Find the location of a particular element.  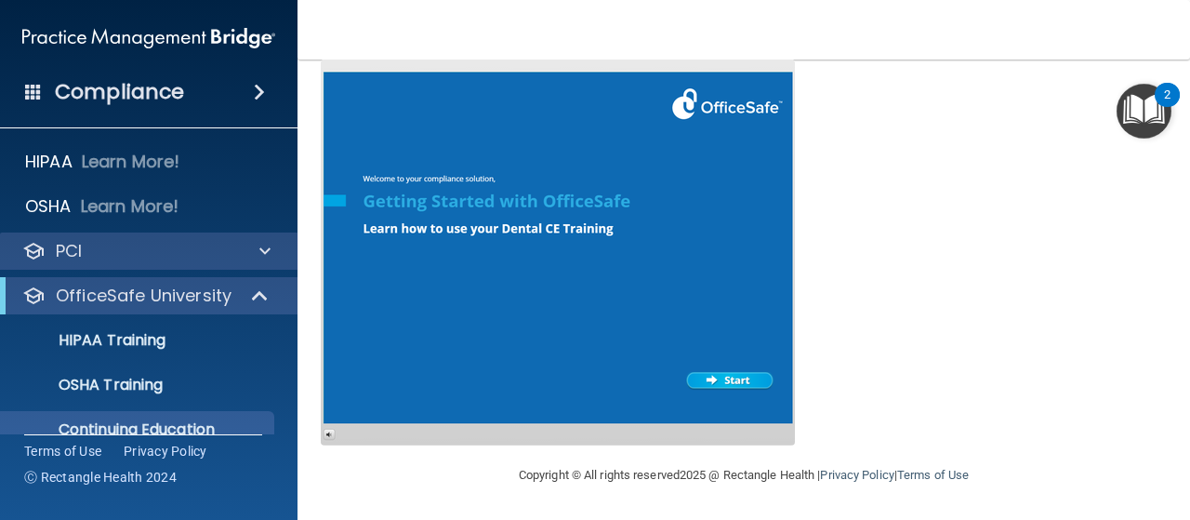

p: OSHA is located at coordinates (48, 206).